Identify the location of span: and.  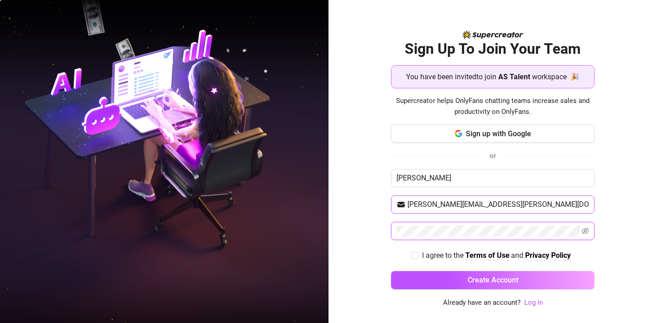
(518, 255).